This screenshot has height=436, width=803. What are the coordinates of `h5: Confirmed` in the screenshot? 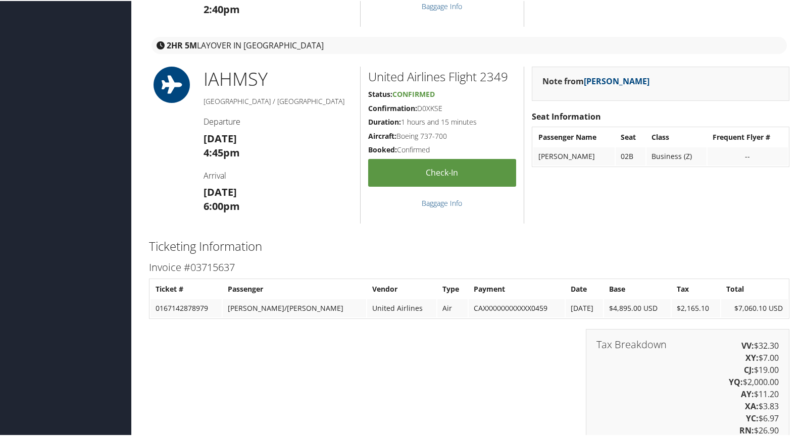 It's located at (442, 149).